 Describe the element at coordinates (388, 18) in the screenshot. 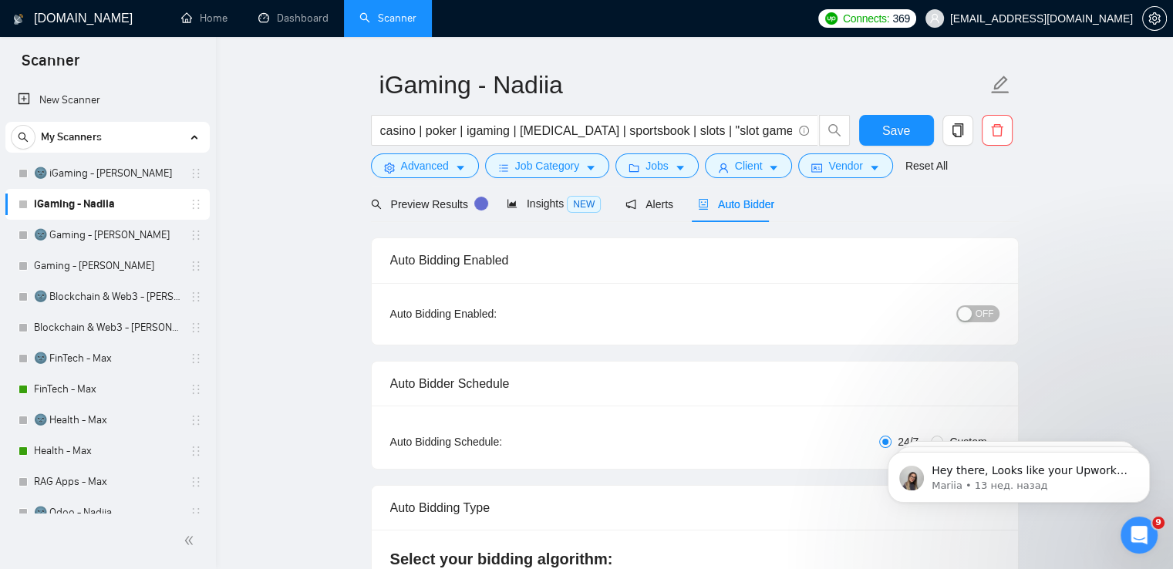

I see `a: searchScanner` at that location.